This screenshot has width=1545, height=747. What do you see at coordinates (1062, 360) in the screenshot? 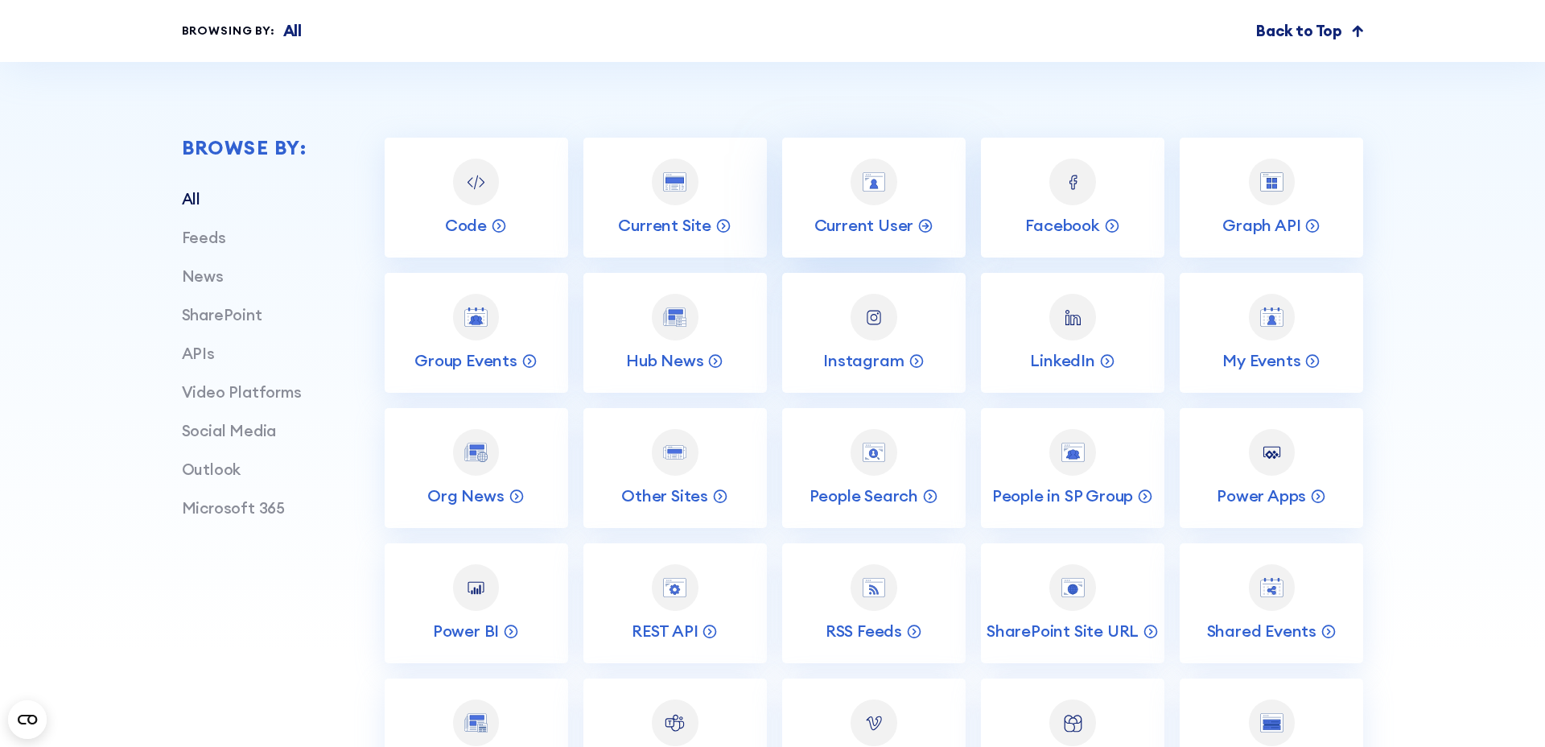
I see `p: LinkedIn` at bounding box center [1062, 360].